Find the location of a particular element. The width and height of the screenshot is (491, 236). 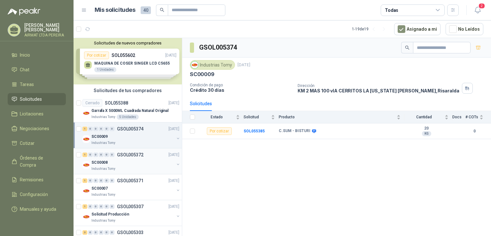

button: No Leídos is located at coordinates (464, 29).